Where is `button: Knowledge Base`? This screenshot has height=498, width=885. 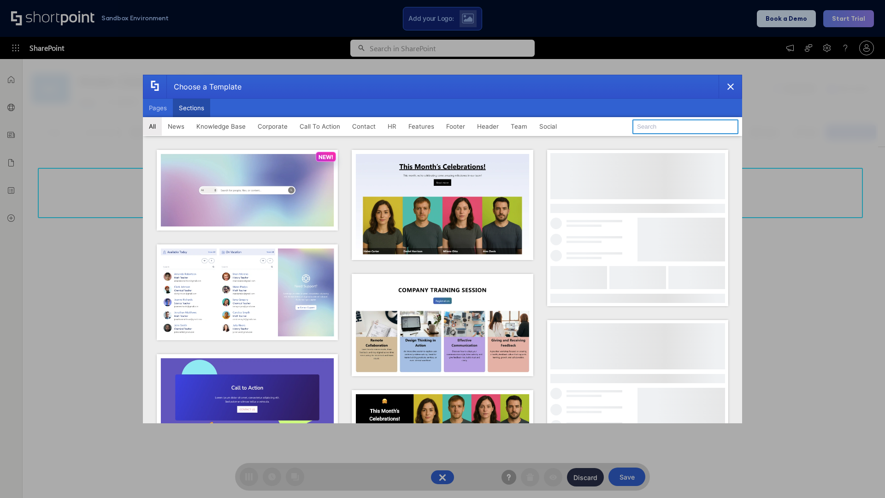 button: Knowledge Base is located at coordinates (221, 126).